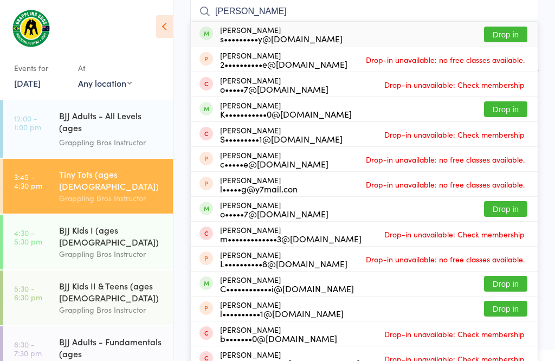  Describe the element at coordinates (28, 237) in the screenshot. I see `time: 4:30 - 5:30 pm` at that location.